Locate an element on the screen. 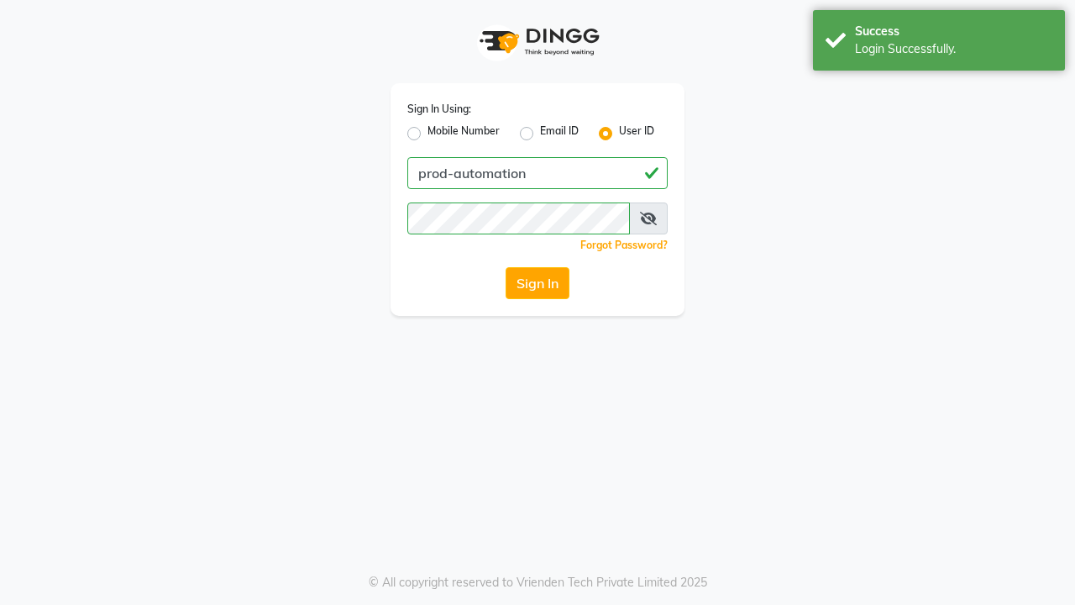  a: Forgot Password? is located at coordinates (624, 244).